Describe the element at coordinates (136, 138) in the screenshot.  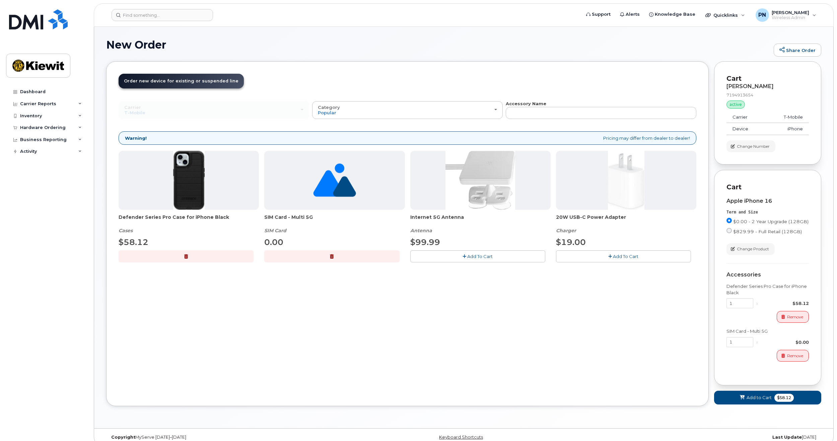
I see `strong: Warning!` at that location.